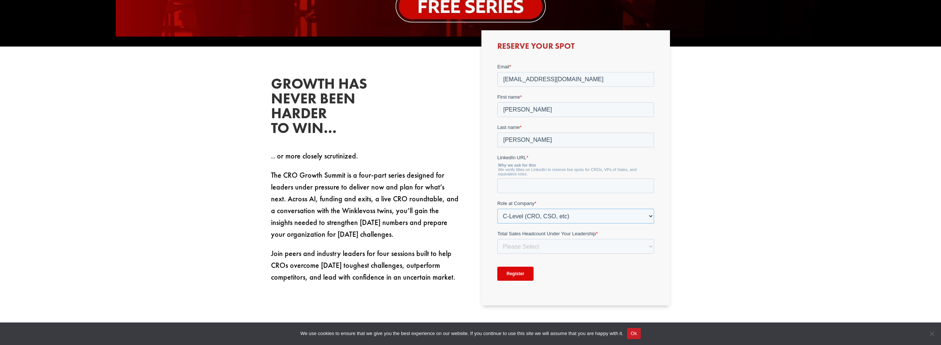 The width and height of the screenshot is (941, 345). What do you see at coordinates (326, 108) in the screenshot?
I see `h2: Growth has never been harder to win…` at bounding box center [326, 108].